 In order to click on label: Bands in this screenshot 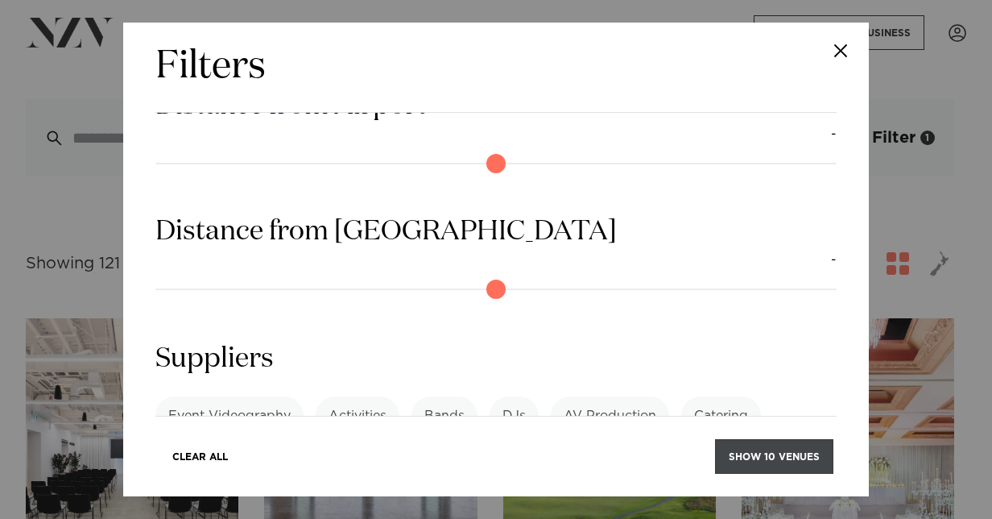, I will do `click(445, 416)`.